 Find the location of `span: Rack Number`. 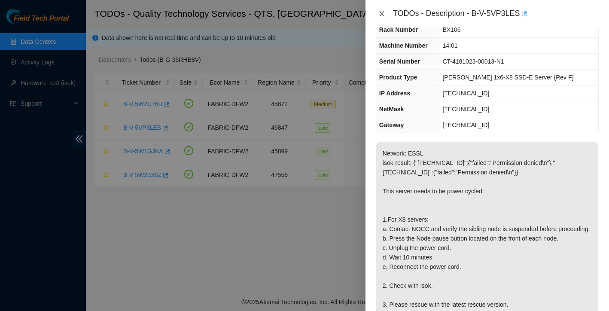

span: Rack Number is located at coordinates (399, 30).